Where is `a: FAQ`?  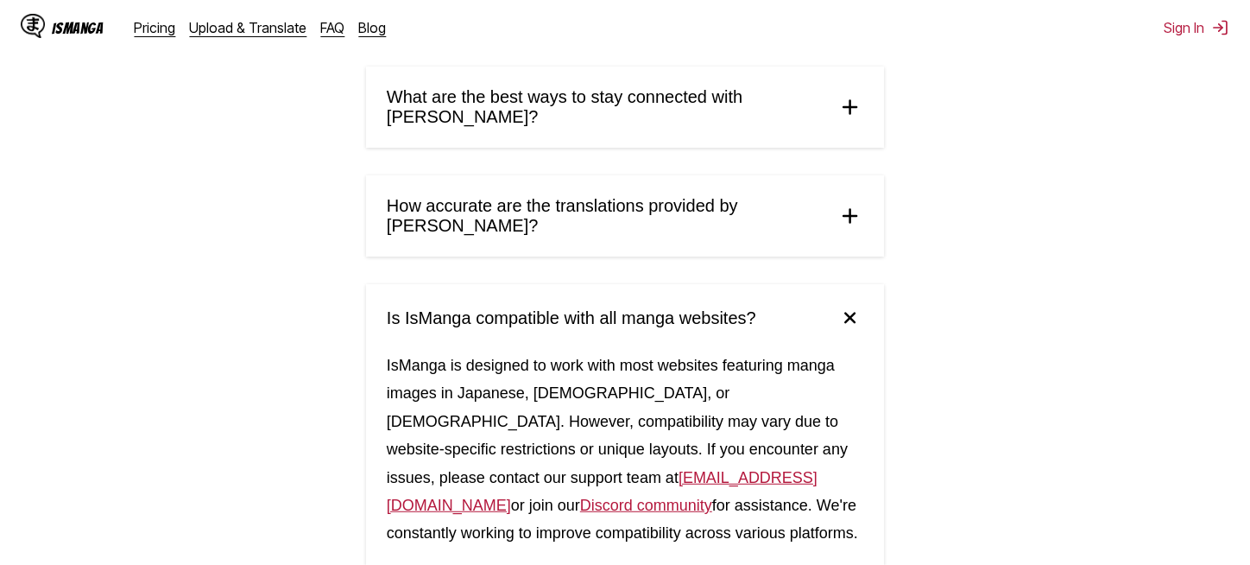
a: FAQ is located at coordinates (333, 28).